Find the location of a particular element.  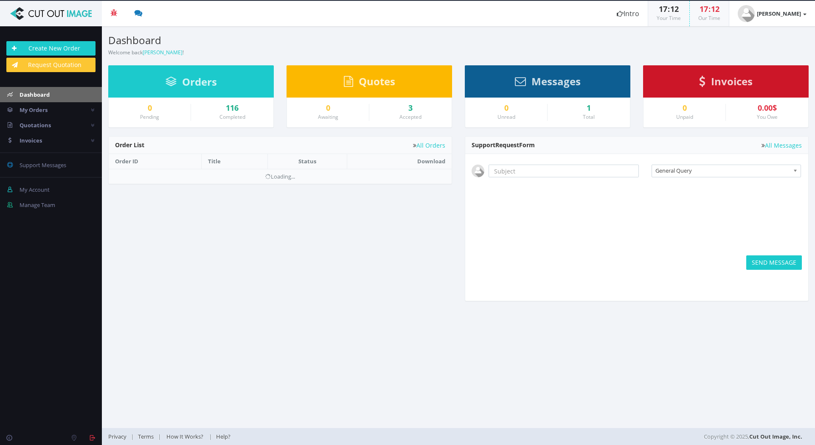

span: Messages is located at coordinates (556, 81).